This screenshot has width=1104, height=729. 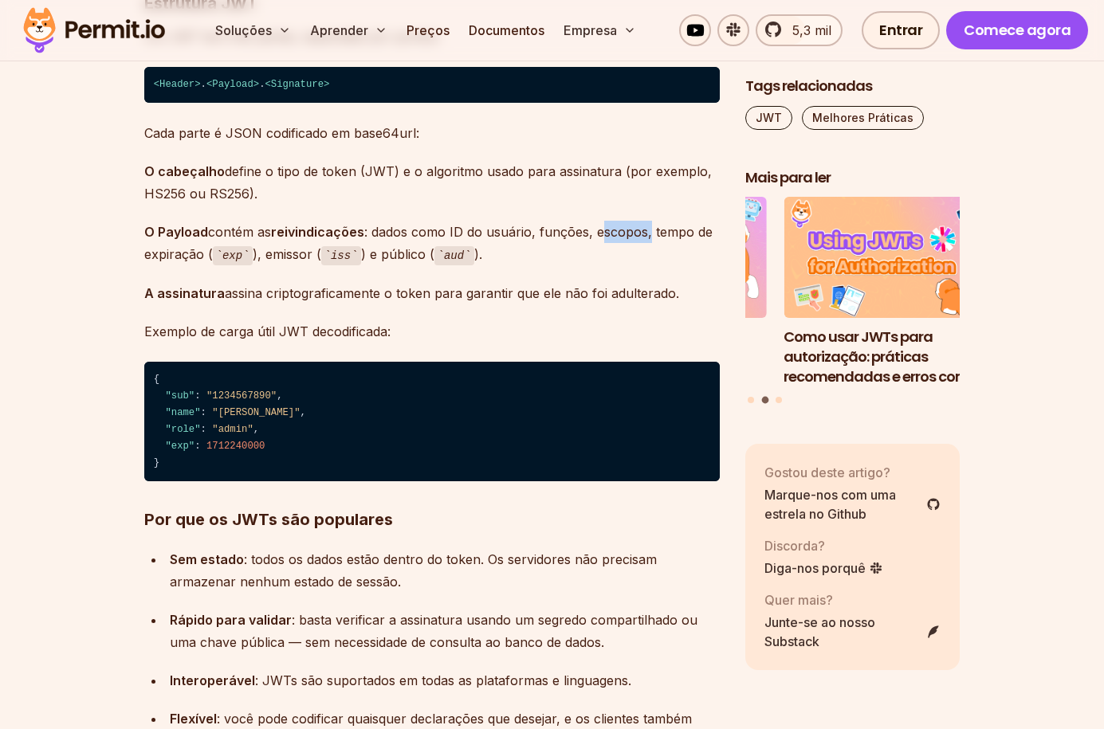 I want to click on font: contém as, so click(x=239, y=232).